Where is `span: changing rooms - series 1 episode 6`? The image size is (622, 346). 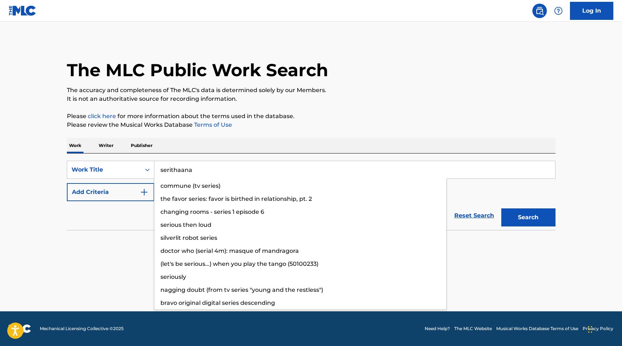 span: changing rooms - series 1 episode 6 is located at coordinates (212, 212).